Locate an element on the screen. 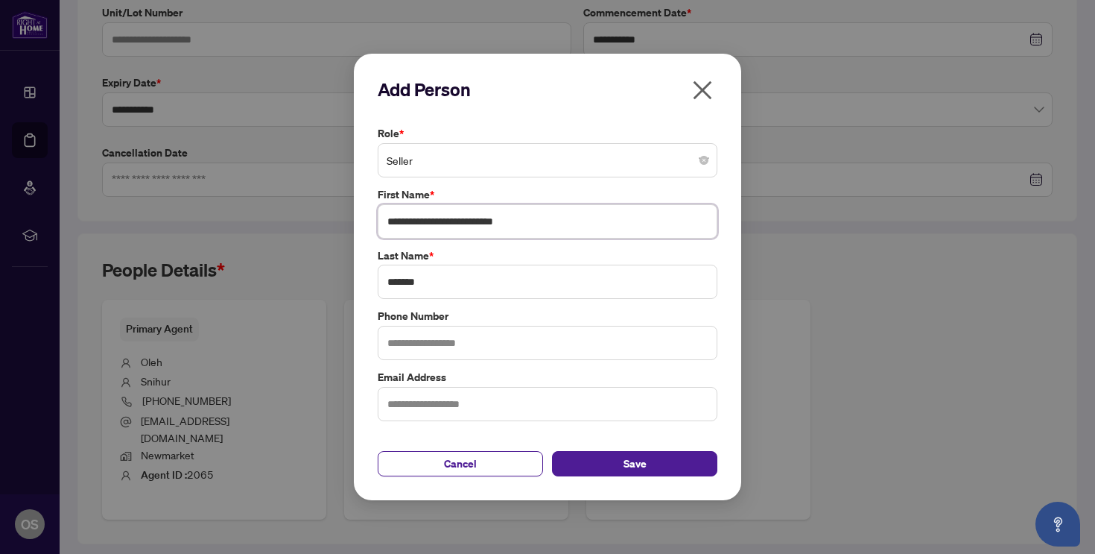  label: Phone Number is located at coordinates (548, 316).